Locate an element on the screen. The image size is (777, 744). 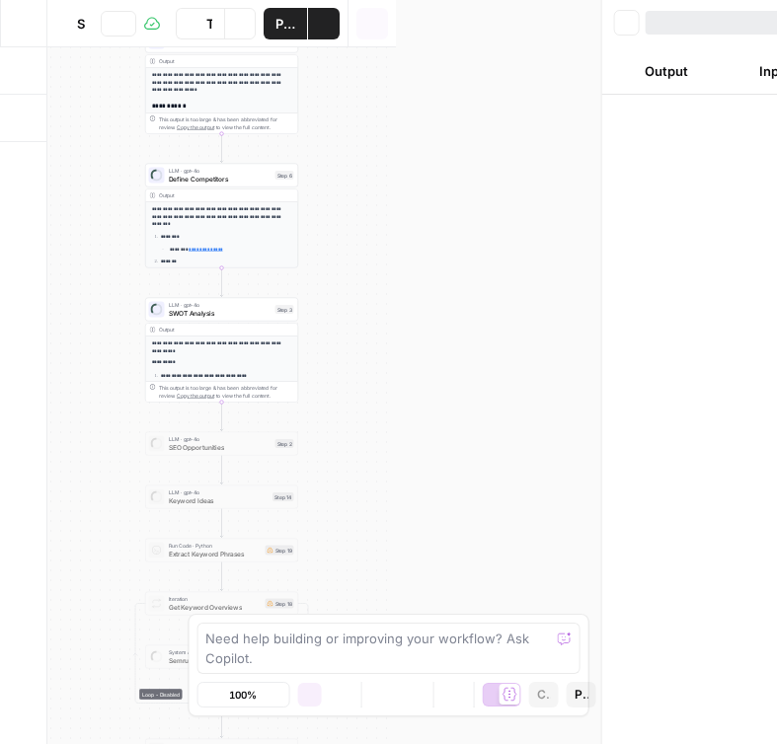
g: Edge from step_3 to step_2 is located at coordinates (221, 416).